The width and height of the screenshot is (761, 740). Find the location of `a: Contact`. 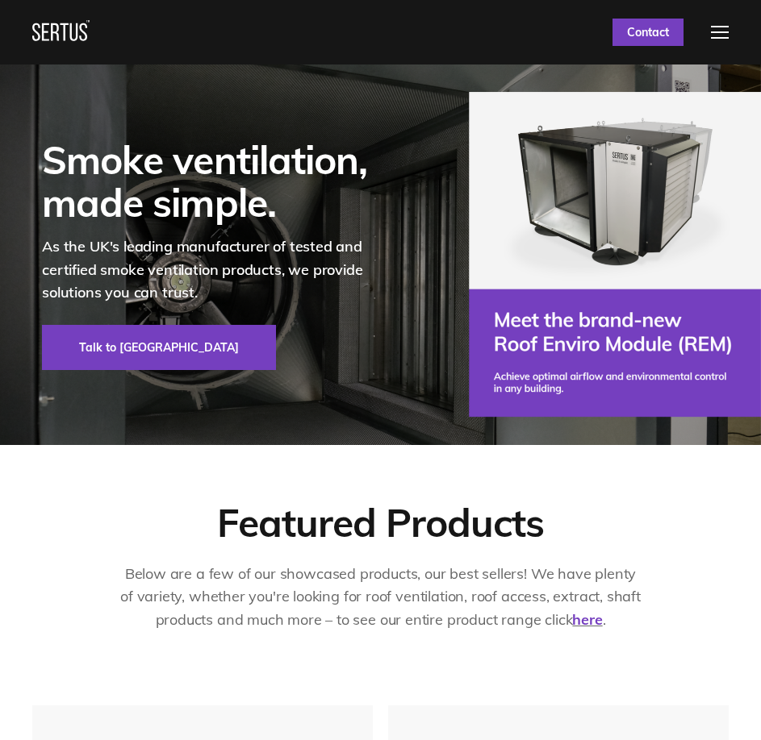

a: Contact is located at coordinates (648, 32).